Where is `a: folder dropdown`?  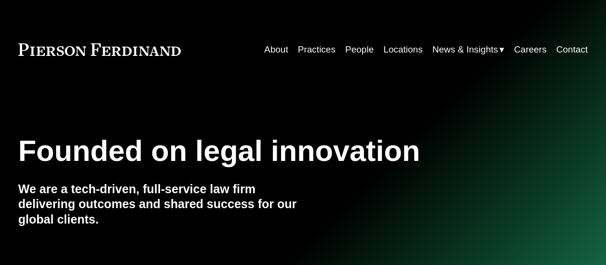 a: folder dropdown is located at coordinates (468, 50).